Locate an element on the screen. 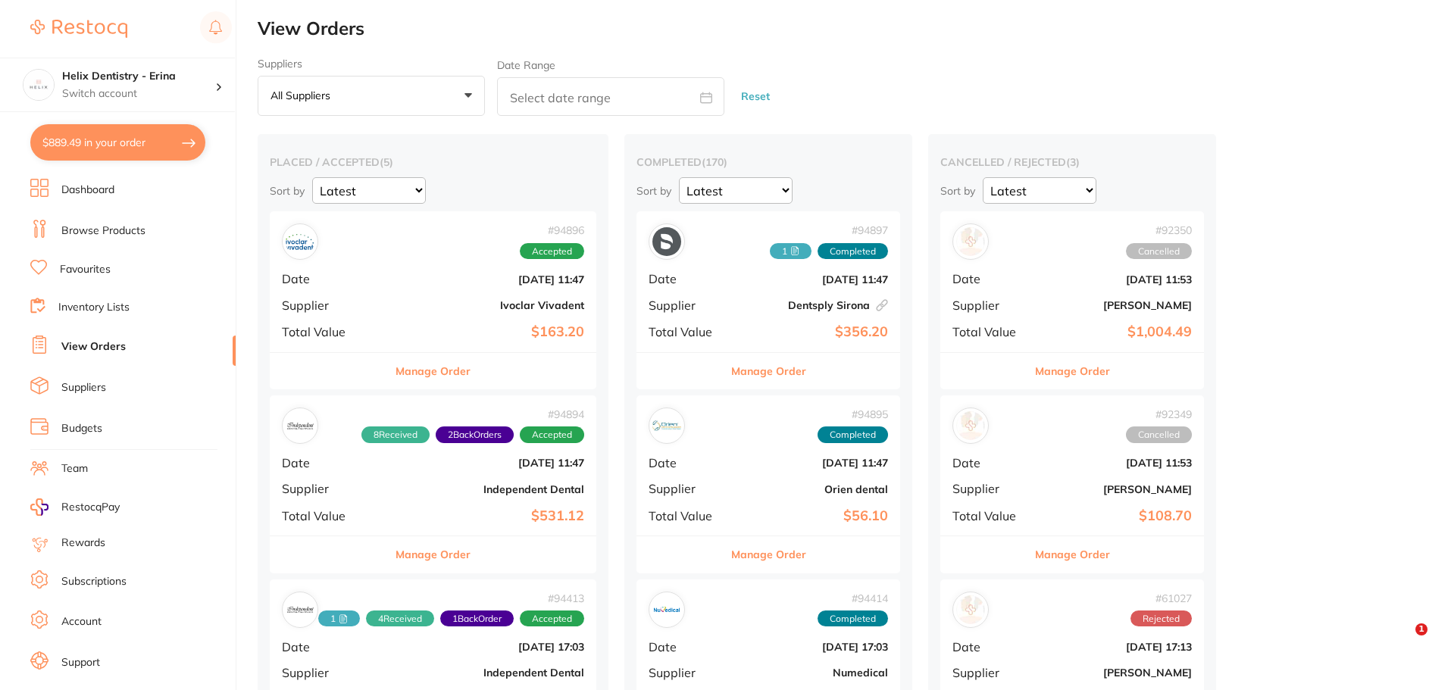 The width and height of the screenshot is (1451, 690). a: Rewards is located at coordinates (83, 543).